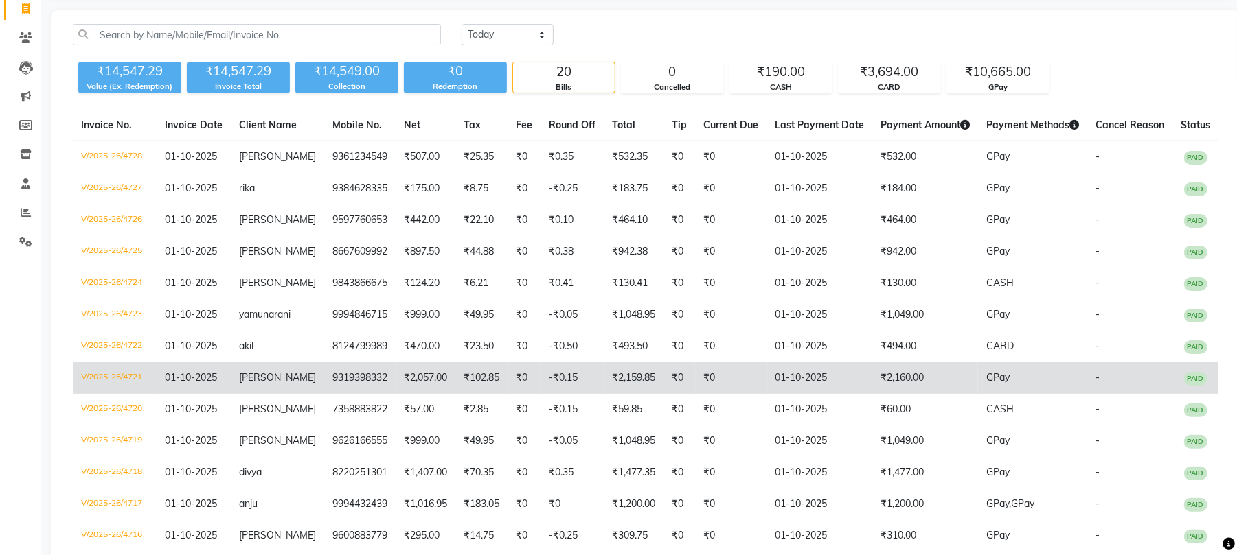 This screenshot has width=1237, height=555. Describe the element at coordinates (781, 87) in the screenshot. I see `div: CASH` at that location.